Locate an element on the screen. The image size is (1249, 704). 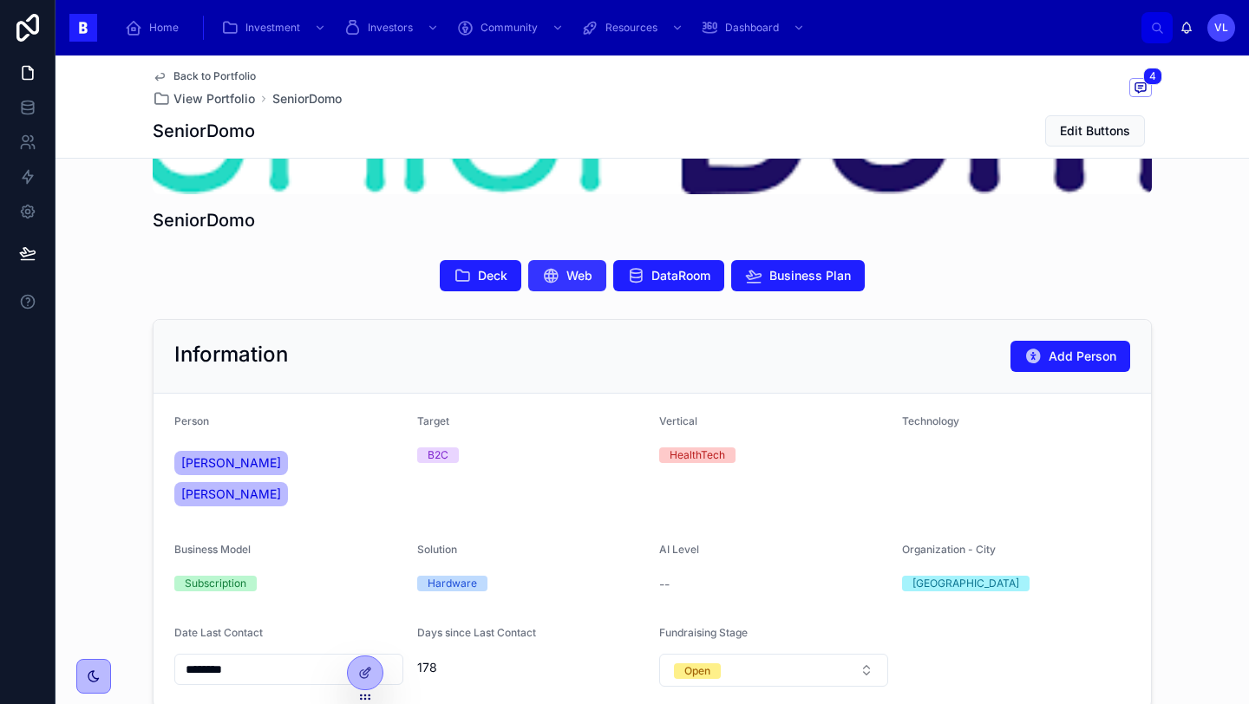
span: Back to Portfolio is located at coordinates (214, 76).